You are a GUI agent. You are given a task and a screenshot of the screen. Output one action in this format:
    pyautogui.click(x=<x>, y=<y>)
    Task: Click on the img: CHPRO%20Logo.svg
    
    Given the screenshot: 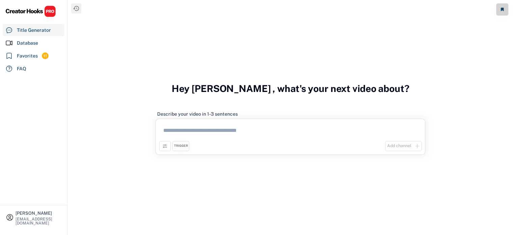 What is the action you would take?
    pyautogui.click(x=31, y=11)
    